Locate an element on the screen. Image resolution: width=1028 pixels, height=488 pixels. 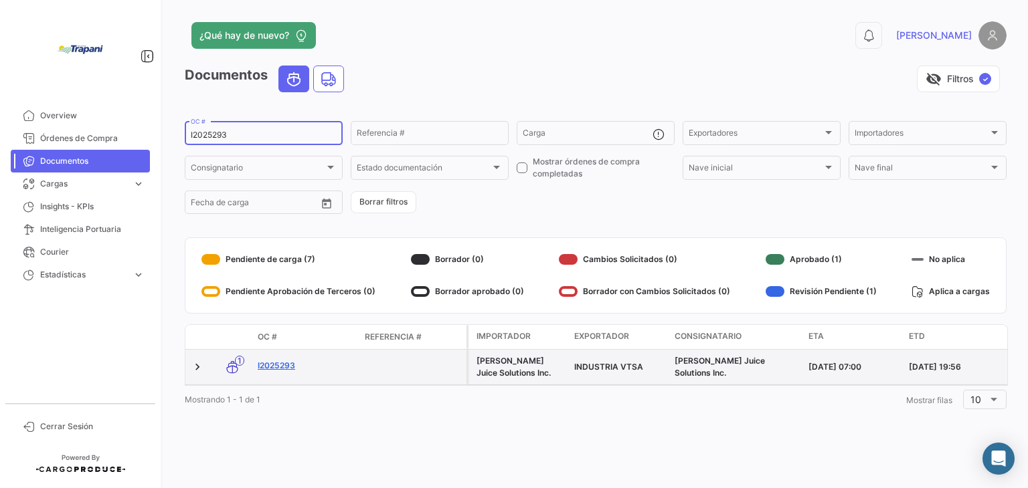
span: Órdenes de Compra is located at coordinates (92, 139).